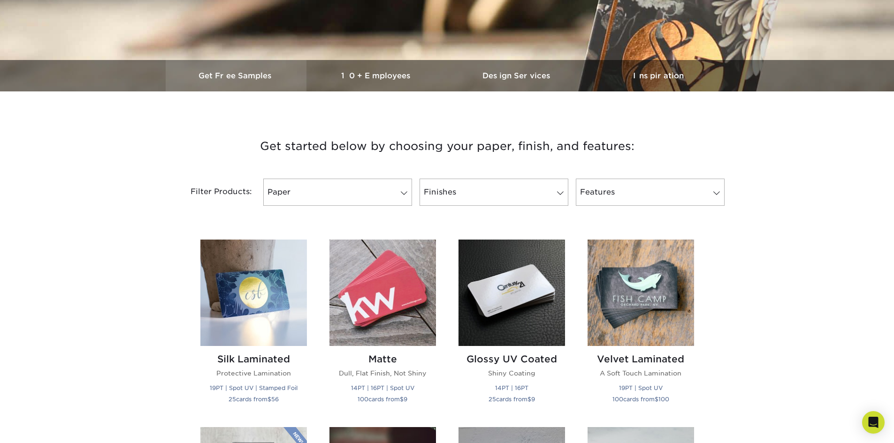 The image size is (894, 443). Describe the element at coordinates (253, 293) in the screenshot. I see `img: Silk Laminated Business Cards` at that location.